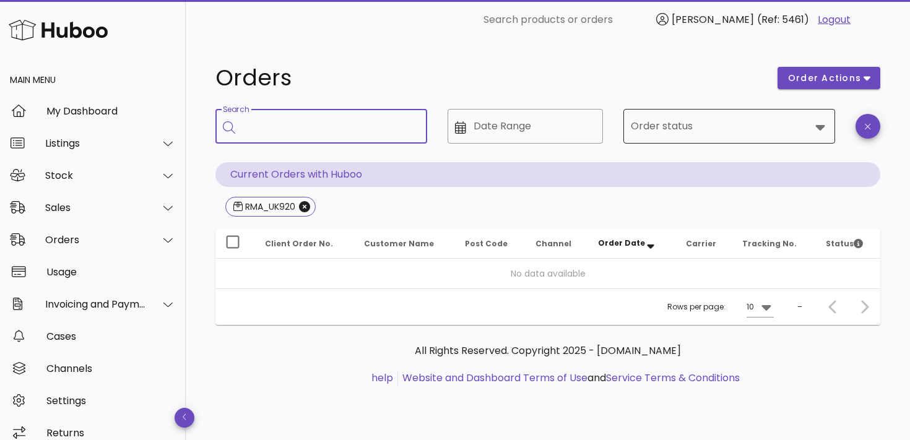  What do you see at coordinates (404, 244) in the screenshot?
I see `th: Customer Name` at bounding box center [404, 244].